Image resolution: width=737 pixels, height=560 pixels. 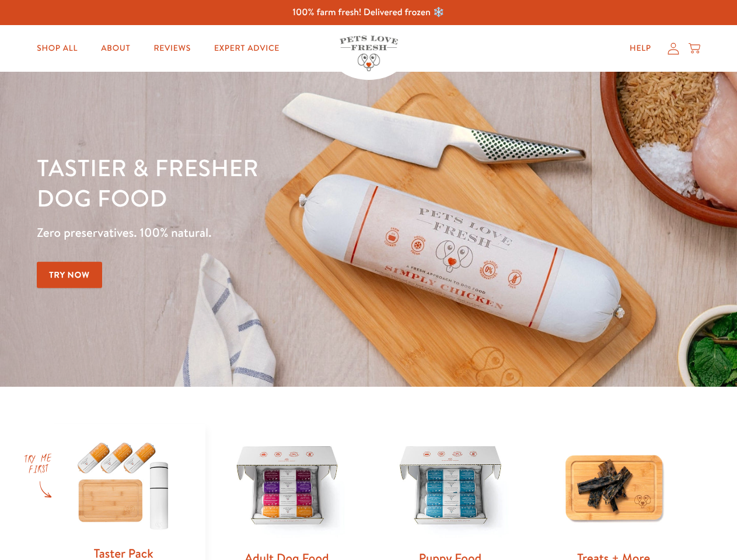 I want to click on p: Zero preservatives. 100% natural., so click(x=258, y=233).